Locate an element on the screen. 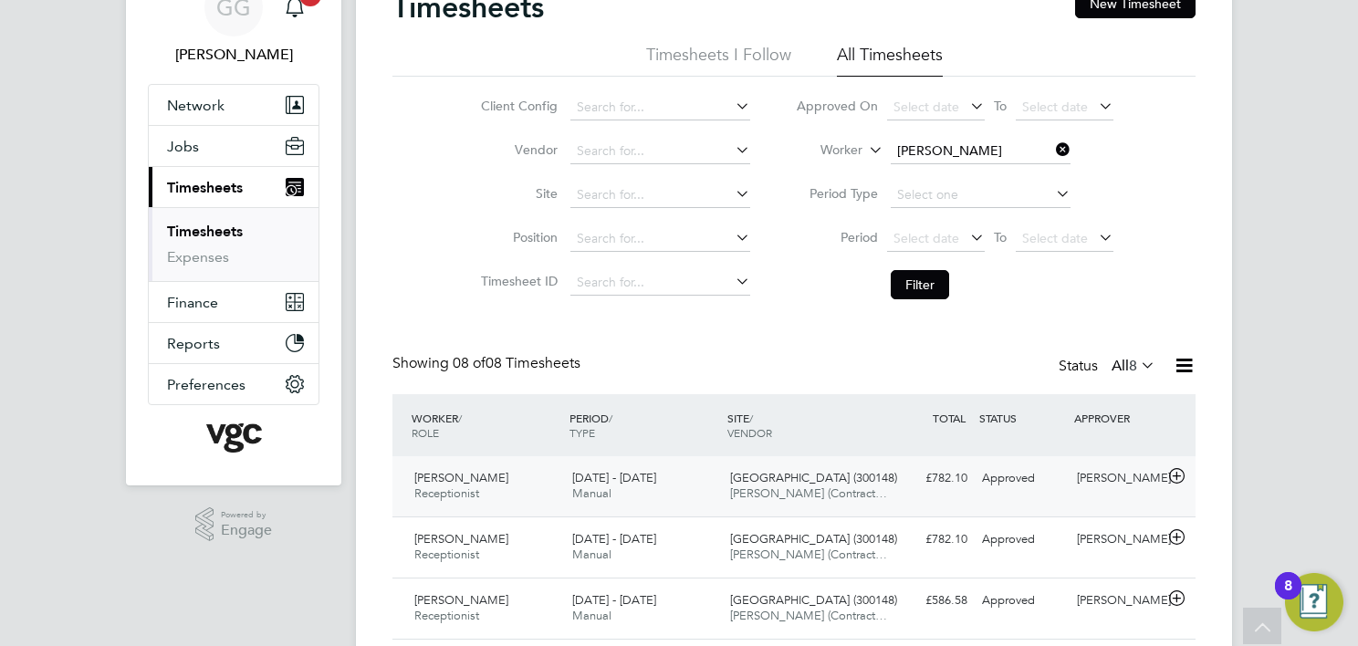 Image resolution: width=1358 pixels, height=646 pixels. div: STATUS is located at coordinates (1022, 418).